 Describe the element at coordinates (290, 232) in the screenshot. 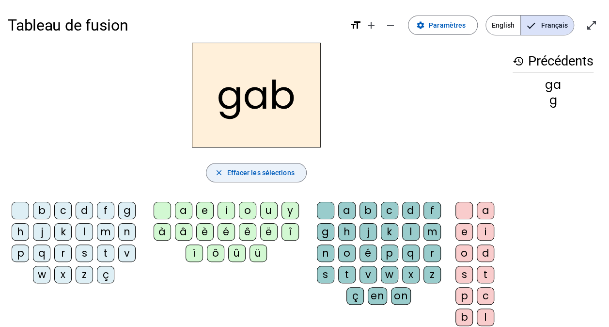

I see `div: î` at that location.